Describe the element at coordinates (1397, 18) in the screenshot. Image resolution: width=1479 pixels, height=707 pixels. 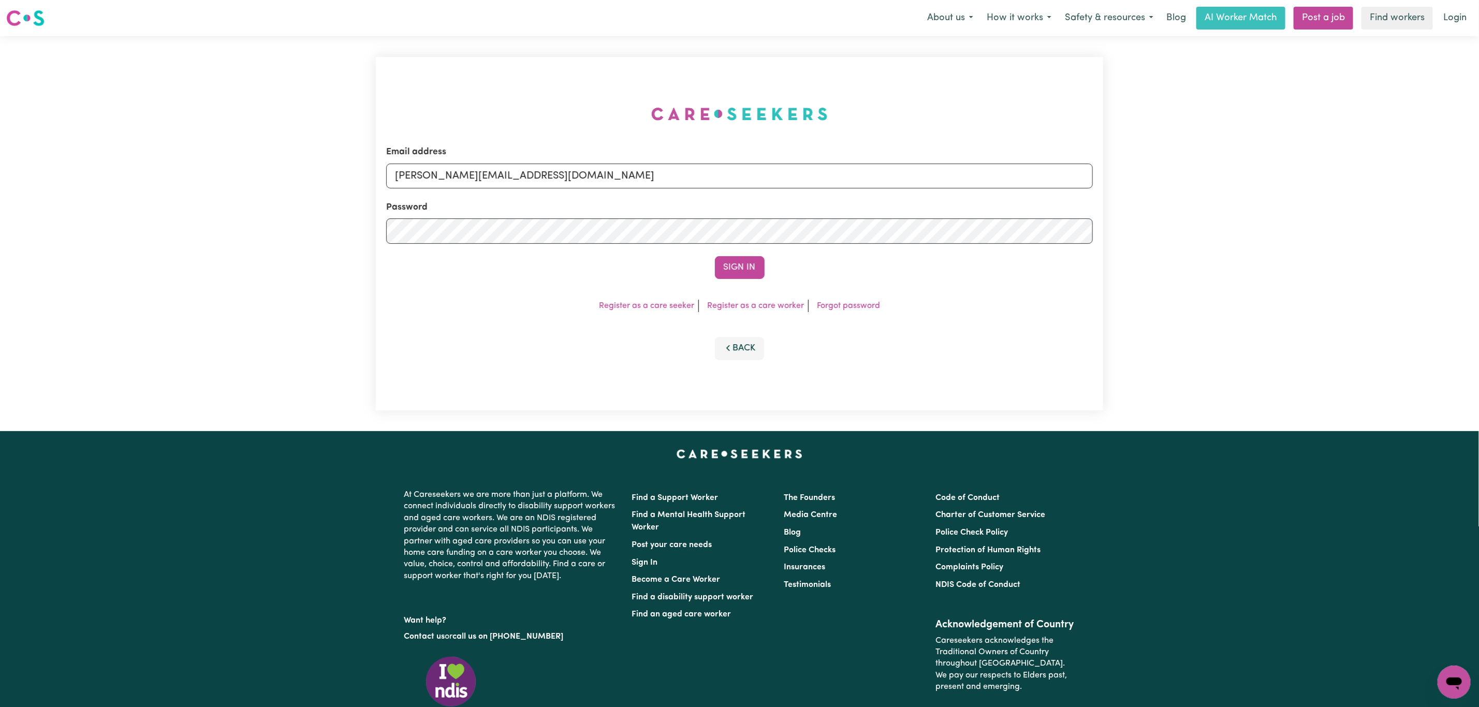
I see `a: Find workers` at that location.